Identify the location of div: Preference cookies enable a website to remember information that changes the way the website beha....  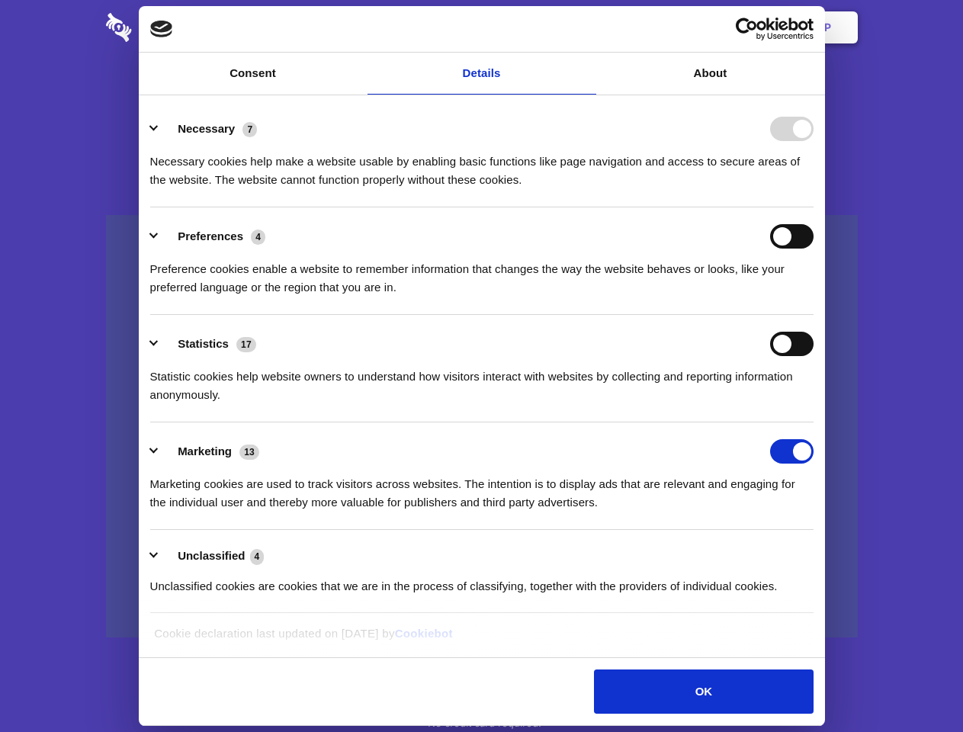
(482, 272).